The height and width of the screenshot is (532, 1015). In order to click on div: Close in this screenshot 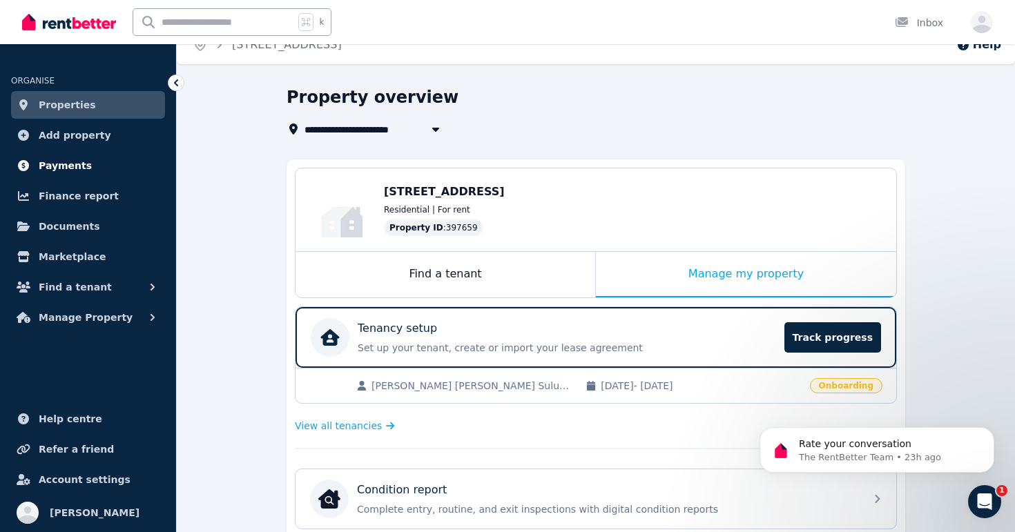, I will do `click(250, 35)`.